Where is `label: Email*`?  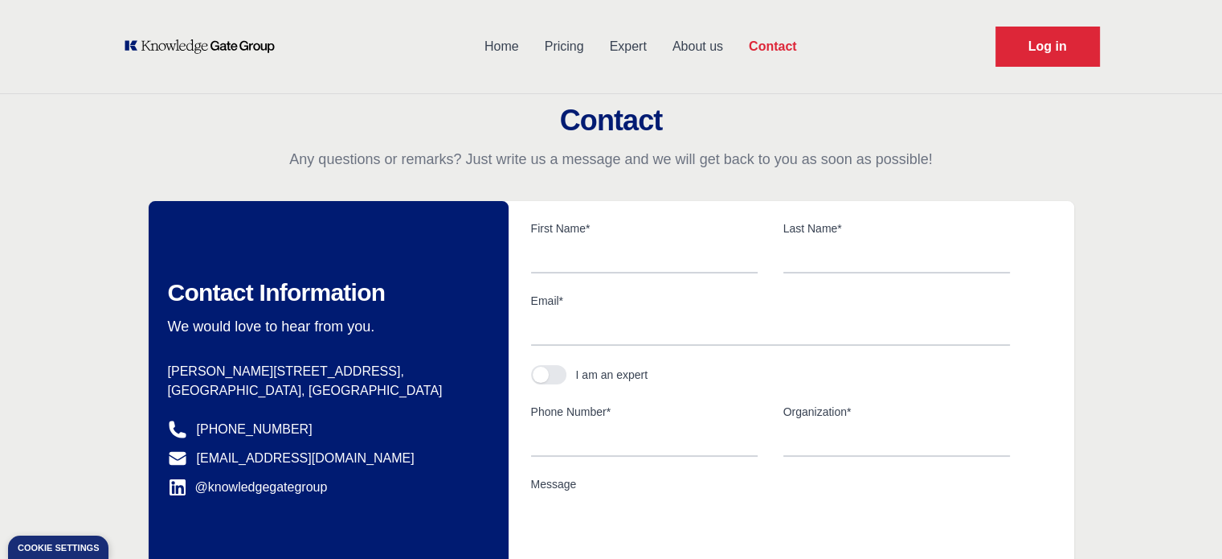
label: Email* is located at coordinates (771, 301).